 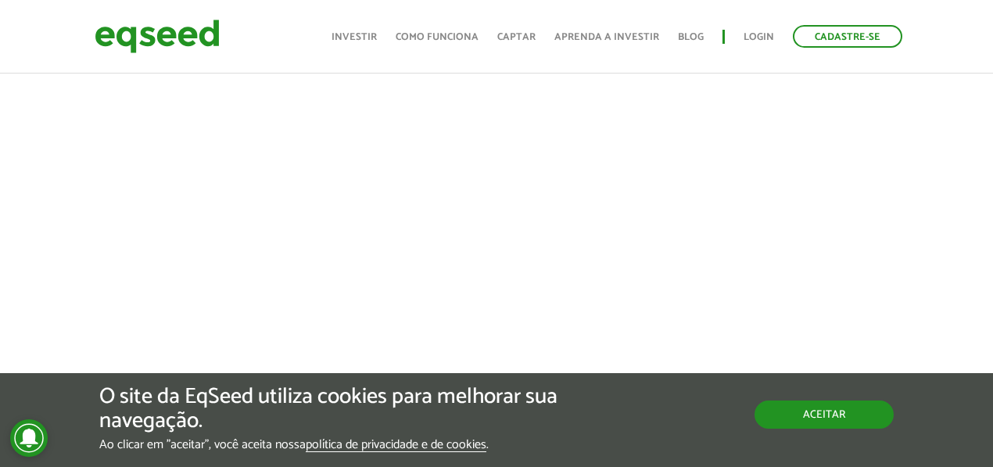 I want to click on img: EqSeed, so click(x=157, y=36).